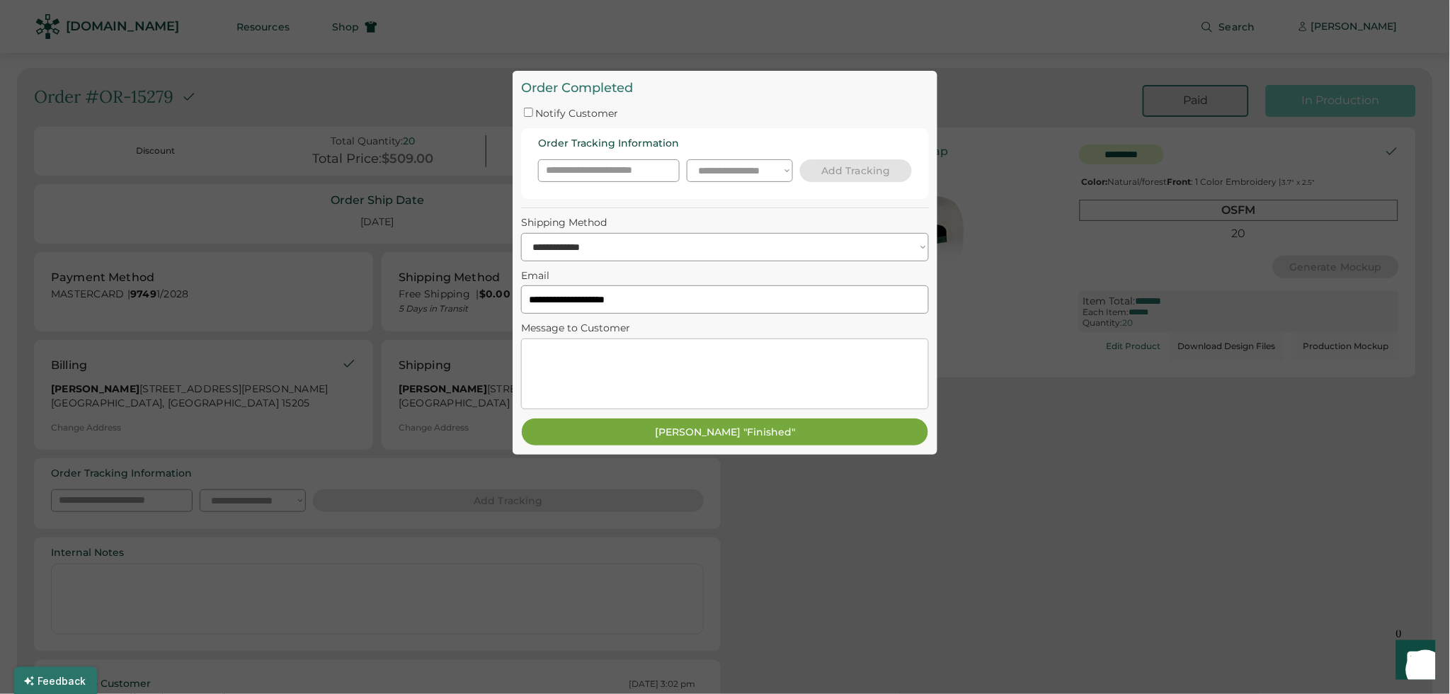 Image resolution: width=1450 pixels, height=694 pixels. Describe the element at coordinates (725, 88) in the screenshot. I see `div: Order Completed` at that location.